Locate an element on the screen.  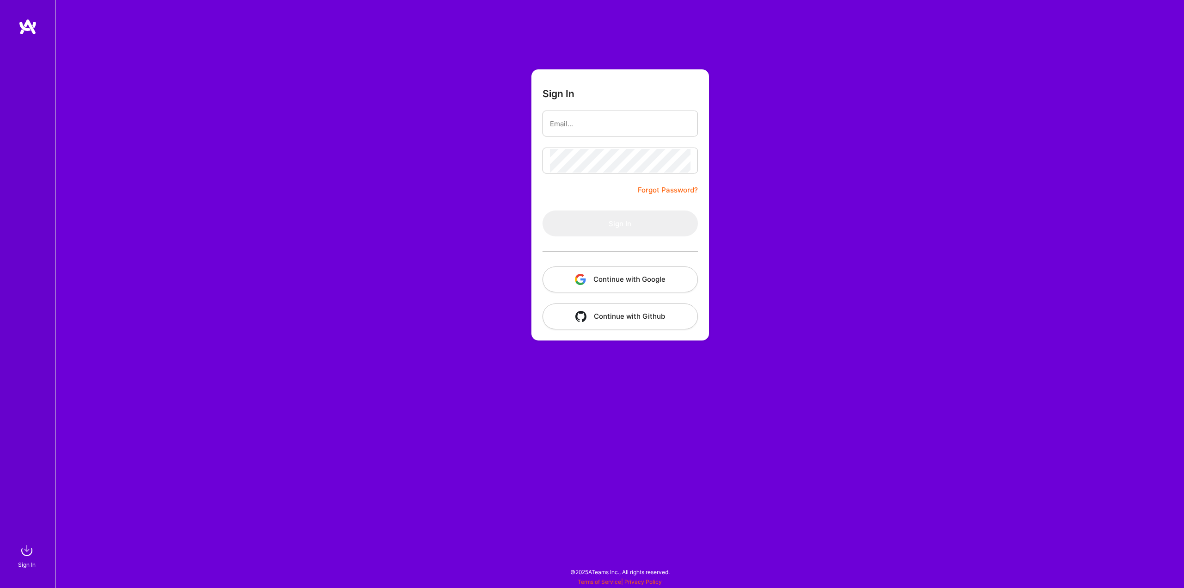
a: sign inSign In is located at coordinates (28, 555).